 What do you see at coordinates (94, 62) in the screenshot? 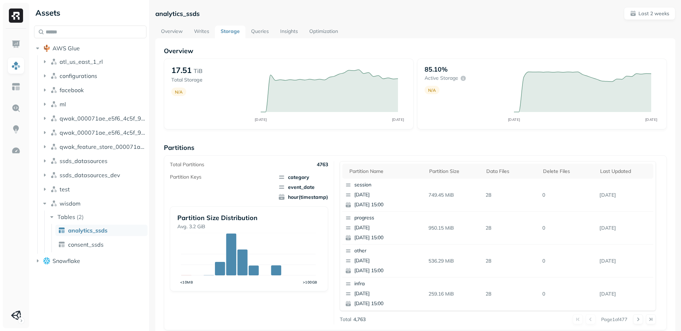
I see `button: atl_us_east_1_rl` at bounding box center [94, 62].